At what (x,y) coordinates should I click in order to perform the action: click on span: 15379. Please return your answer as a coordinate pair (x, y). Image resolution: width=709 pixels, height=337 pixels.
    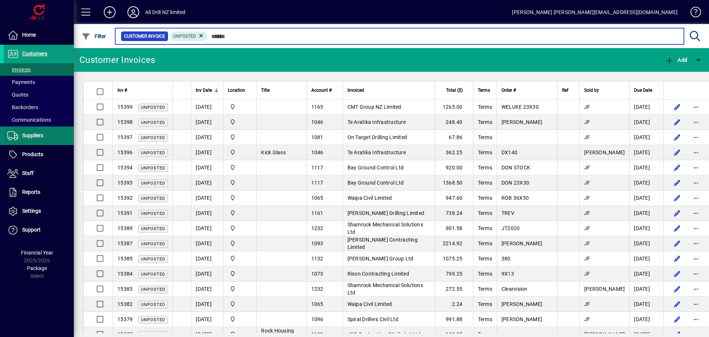
    Looking at the image, I should click on (125, 319).